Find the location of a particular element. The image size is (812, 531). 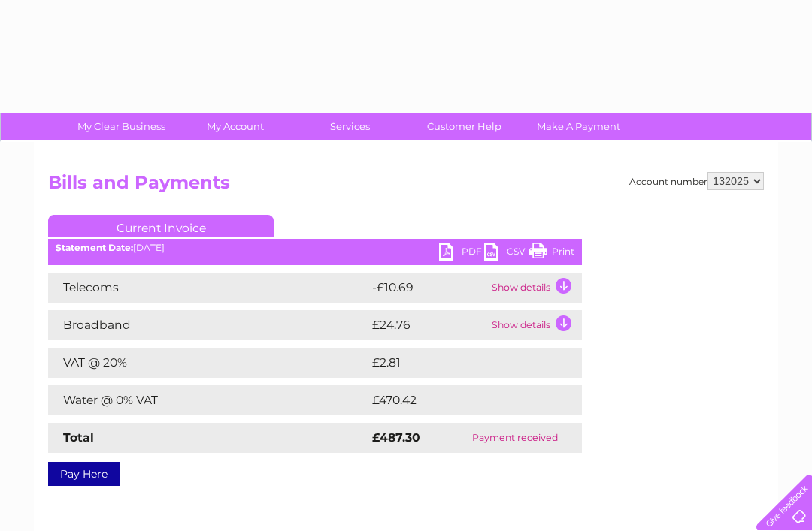

a: Current Invoice is located at coordinates (161, 226).